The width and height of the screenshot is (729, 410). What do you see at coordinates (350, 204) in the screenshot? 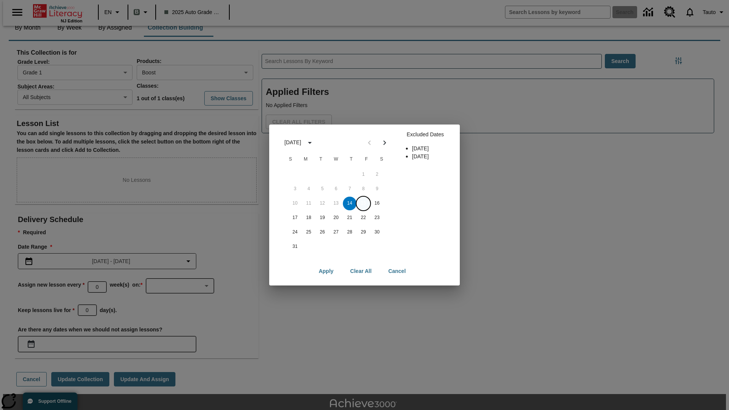
I see `button: 14` at bounding box center [350, 204].